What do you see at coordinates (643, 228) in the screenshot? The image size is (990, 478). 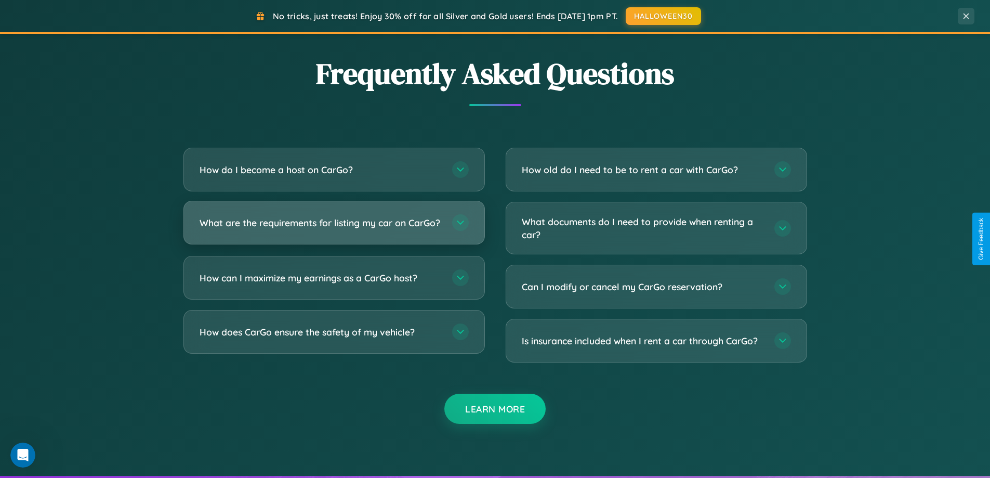 I see `h3: What documents do I need to provide when renting a car?` at bounding box center [643, 228].